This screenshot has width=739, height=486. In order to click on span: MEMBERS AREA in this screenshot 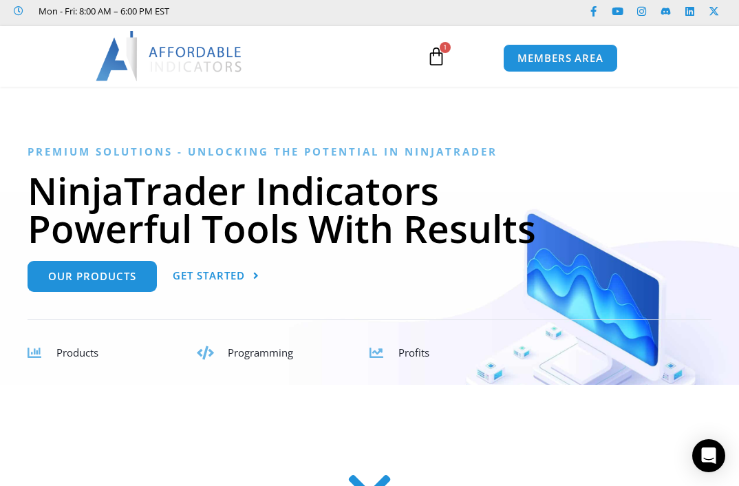, I will do `click(560, 58)`.